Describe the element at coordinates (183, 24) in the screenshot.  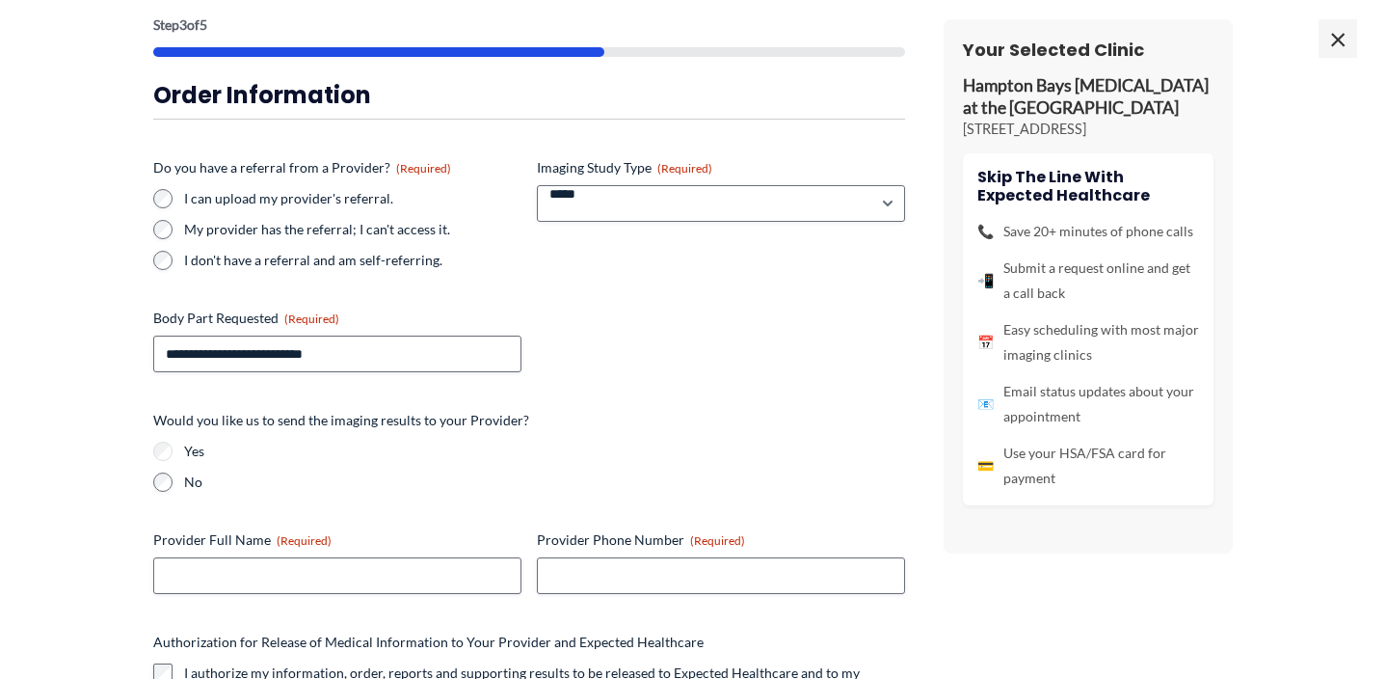
I see `span: 3` at that location.